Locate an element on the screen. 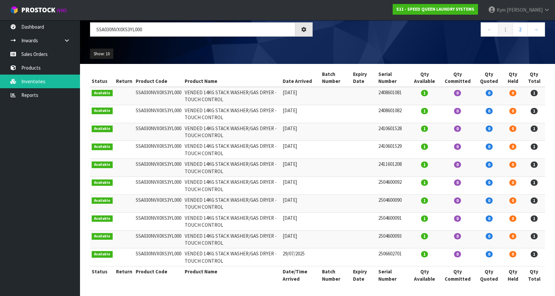  td: 2504600093 is located at coordinates (393, 240).